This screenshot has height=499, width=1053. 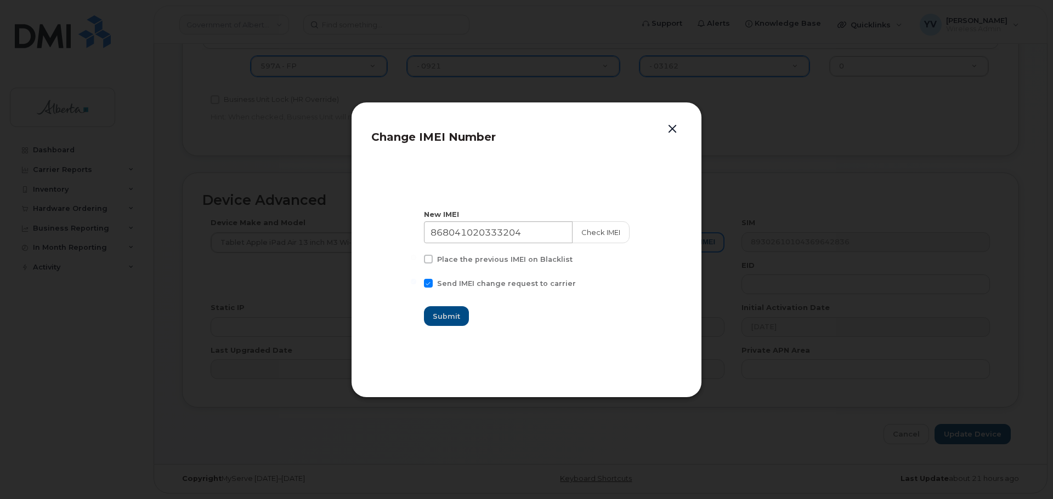 What do you see at coordinates (413, 282) in the screenshot?
I see `input: Send IMEI change request to carrier` at bounding box center [413, 282].